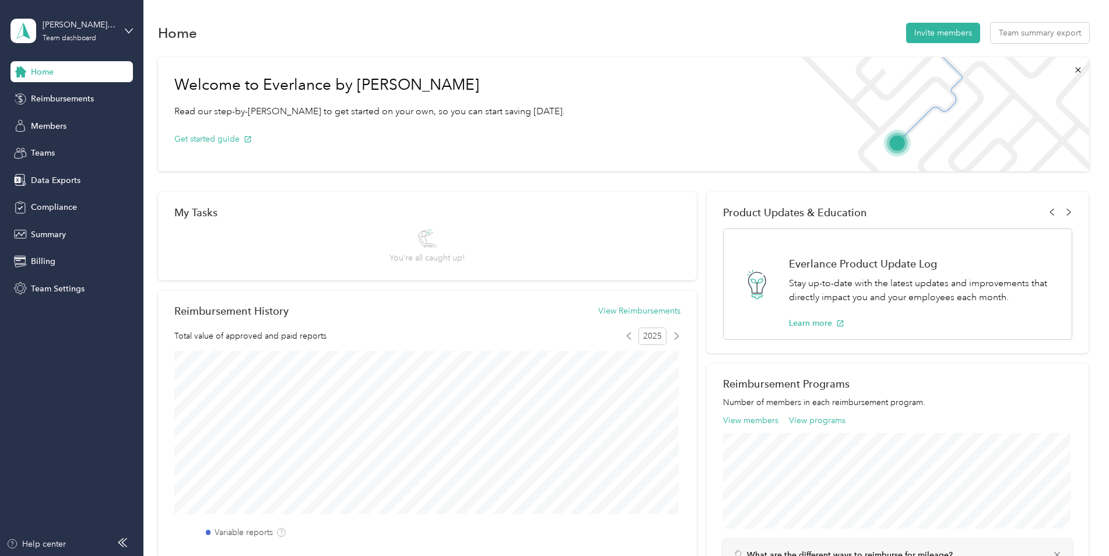 This screenshot has height=556, width=1109. Describe the element at coordinates (817, 420) in the screenshot. I see `button: View programs` at that location.